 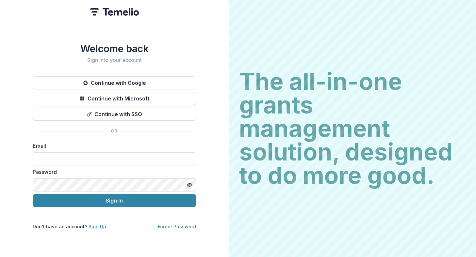 I want to click on p: Don't have an account?, so click(x=69, y=227).